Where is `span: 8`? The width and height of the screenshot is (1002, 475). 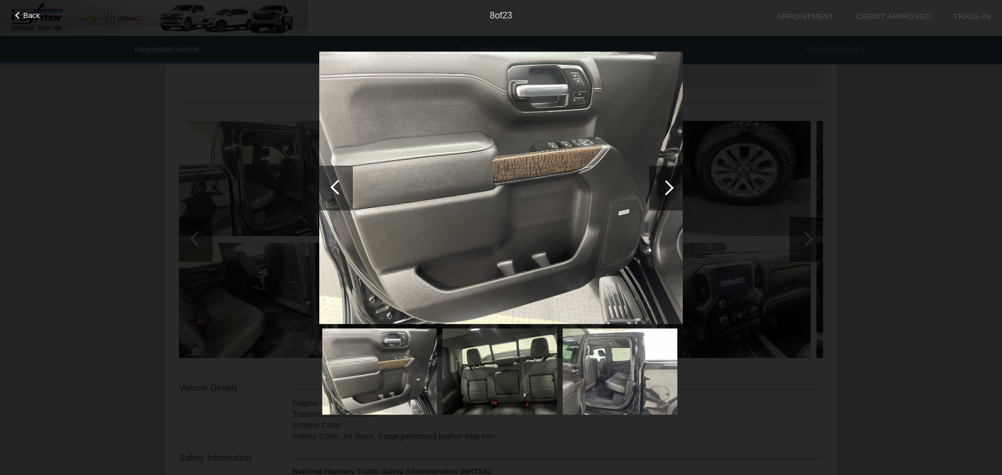
span: 8 is located at coordinates (492, 15).